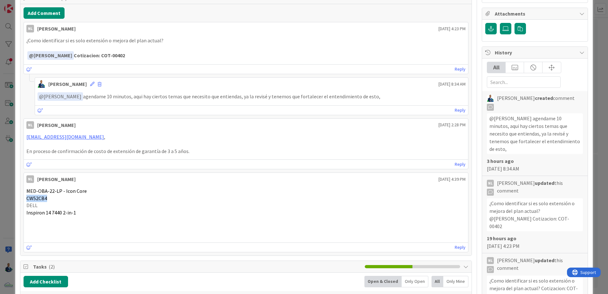 The width and height of the screenshot is (608, 294). I want to click on div: Only Mine, so click(456, 282).